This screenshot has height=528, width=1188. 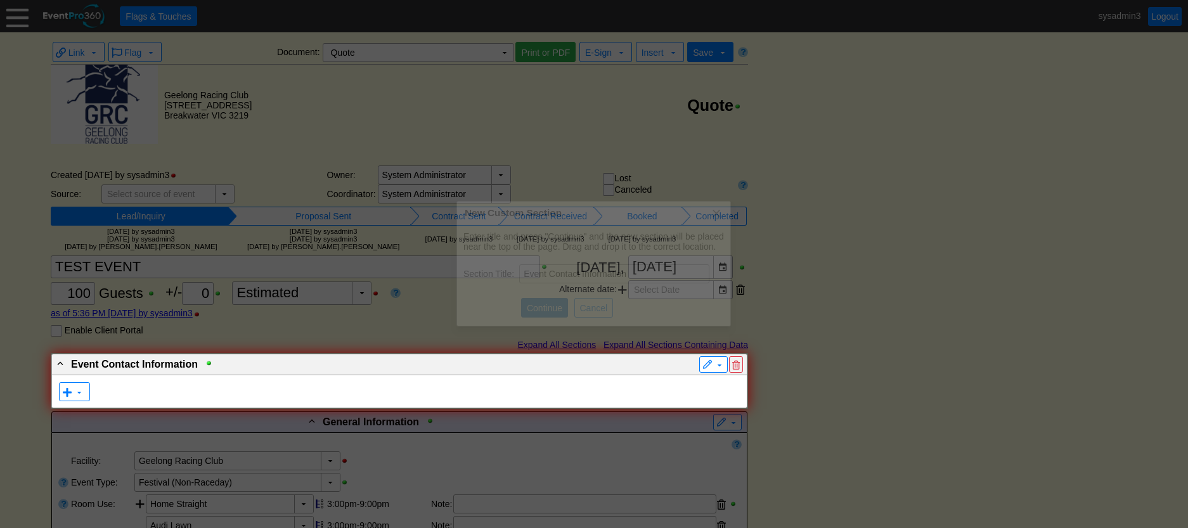 I want to click on span: Change settings for this section, so click(x=713, y=365).